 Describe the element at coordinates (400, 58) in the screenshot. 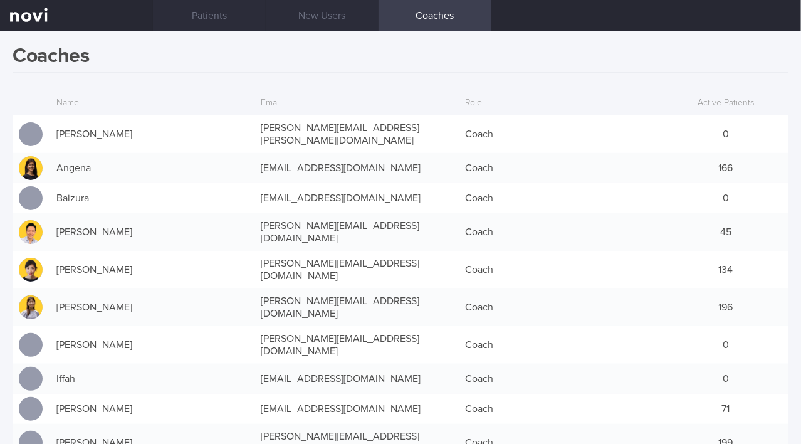

I see `h1: Coaches` at that location.